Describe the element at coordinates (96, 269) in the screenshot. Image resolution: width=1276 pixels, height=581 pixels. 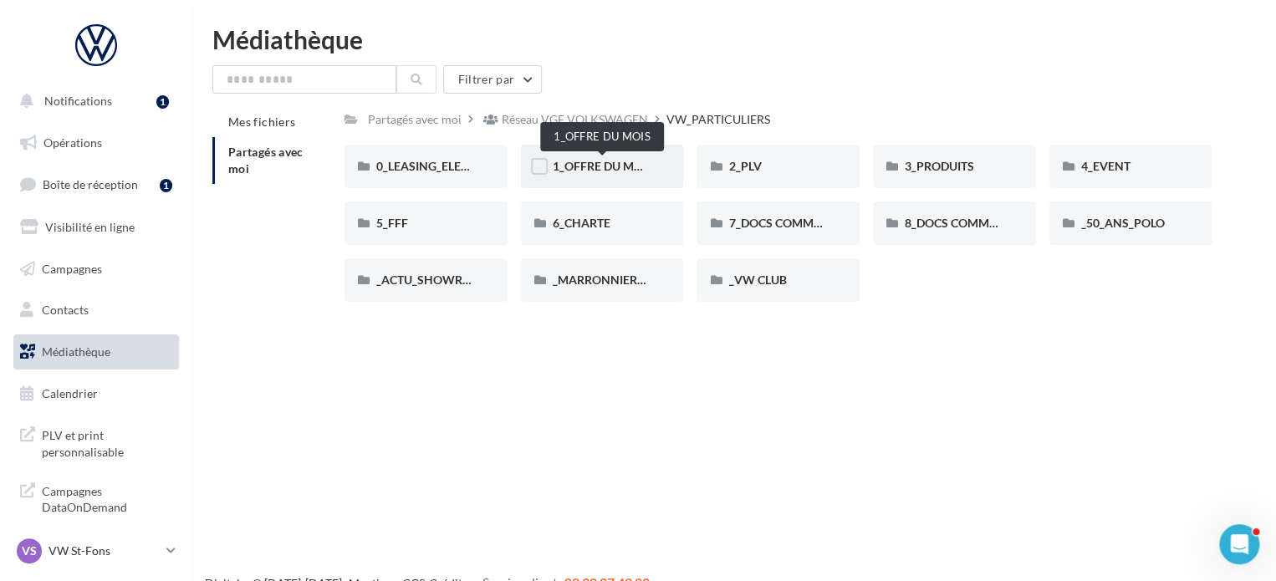
I see `a: Campagnes` at that location.